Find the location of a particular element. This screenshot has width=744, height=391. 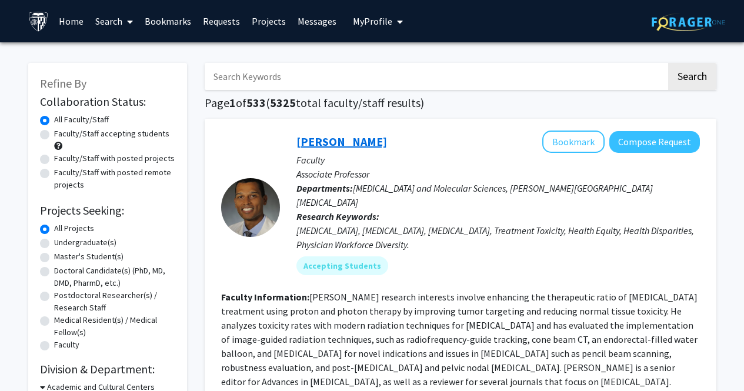

p: Faculty is located at coordinates (498, 160).